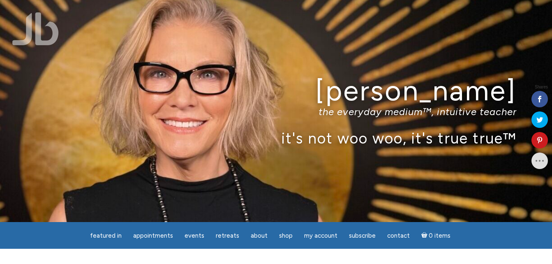  Describe the element at coordinates (362, 235) in the screenshot. I see `span: Subscribe` at that location.